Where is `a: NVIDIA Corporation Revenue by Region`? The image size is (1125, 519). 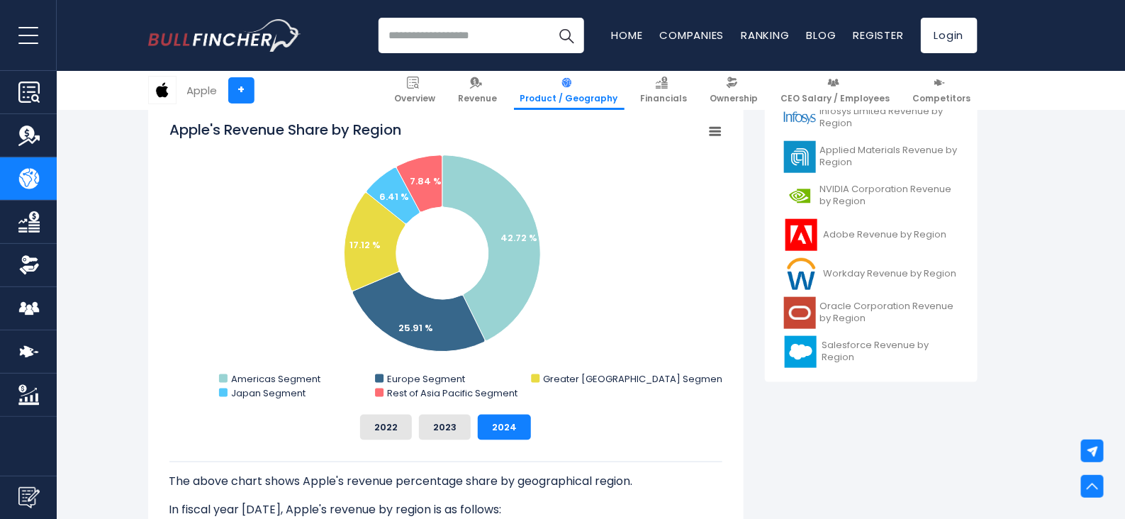
a: NVIDIA Corporation Revenue by Region is located at coordinates (871, 196).